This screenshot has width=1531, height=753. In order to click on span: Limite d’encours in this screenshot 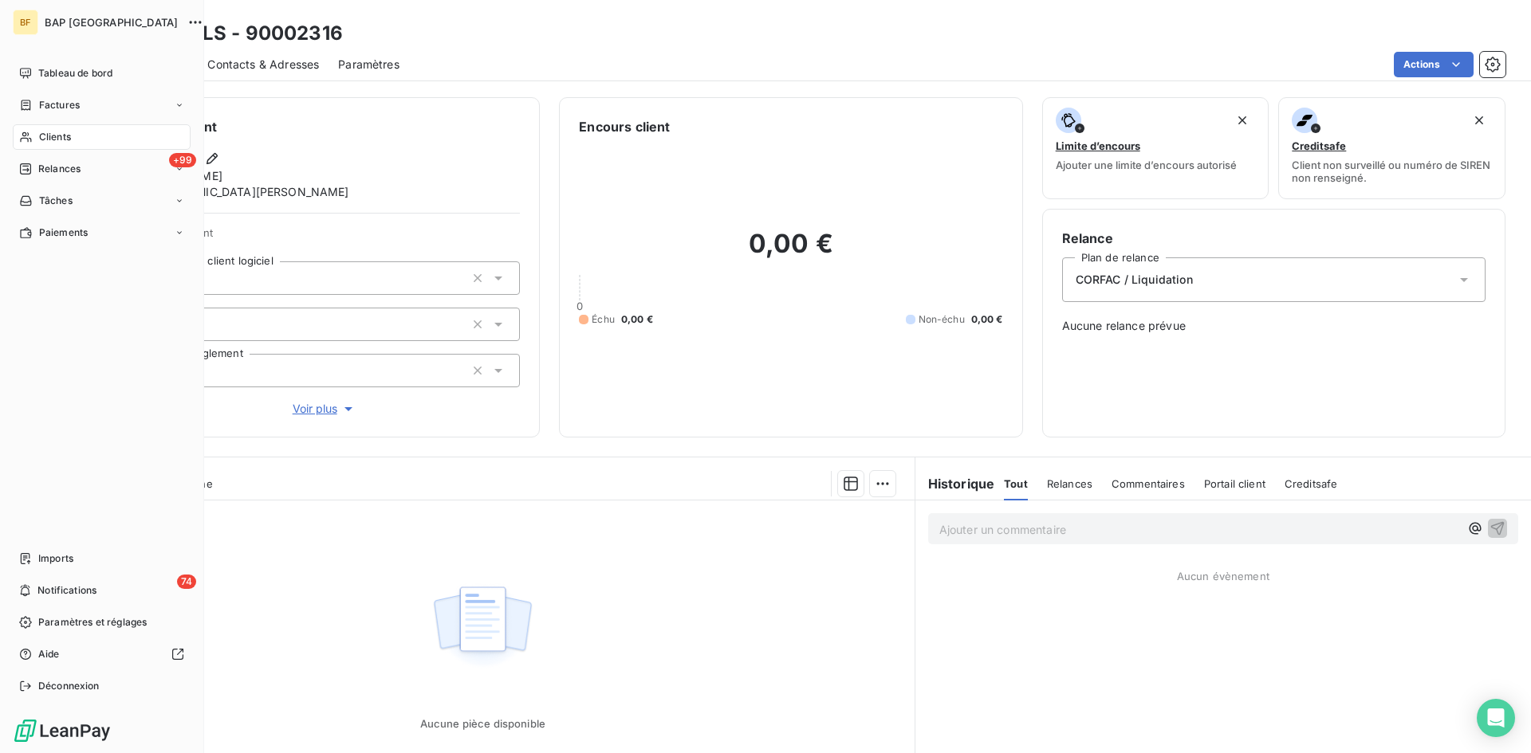, I will do `click(1098, 146)`.